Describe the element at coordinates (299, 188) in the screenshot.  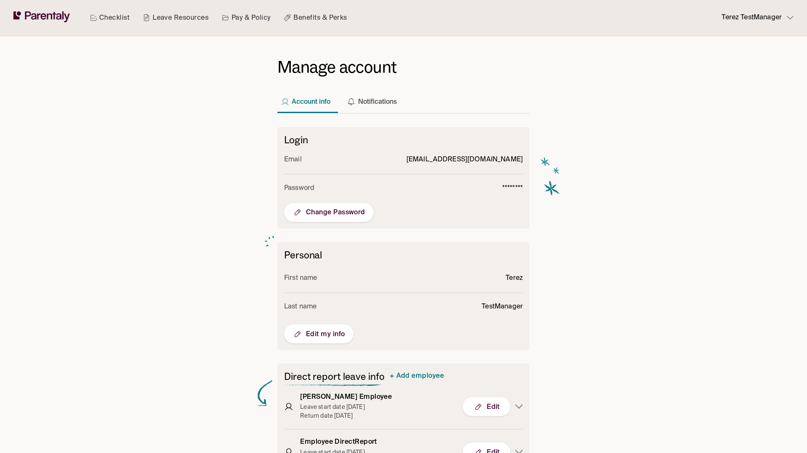
I see `p: Password` at that location.